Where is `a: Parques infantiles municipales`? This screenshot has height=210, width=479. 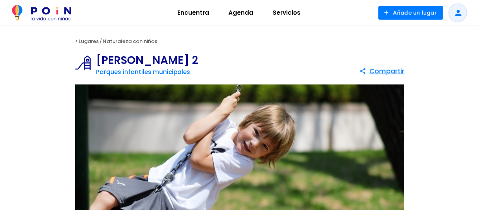 a: Parques infantiles municipales is located at coordinates (143, 72).